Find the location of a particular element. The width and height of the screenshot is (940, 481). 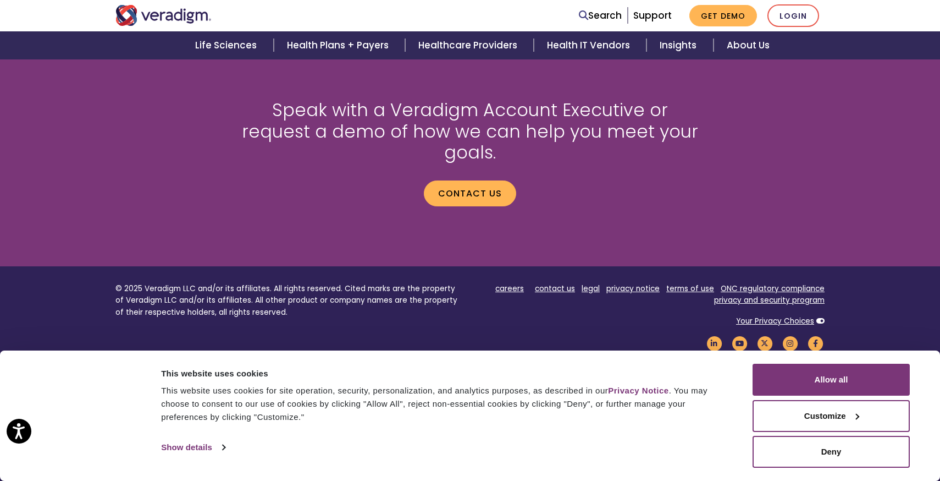

img: Veradigm logo is located at coordinates (163, 15).